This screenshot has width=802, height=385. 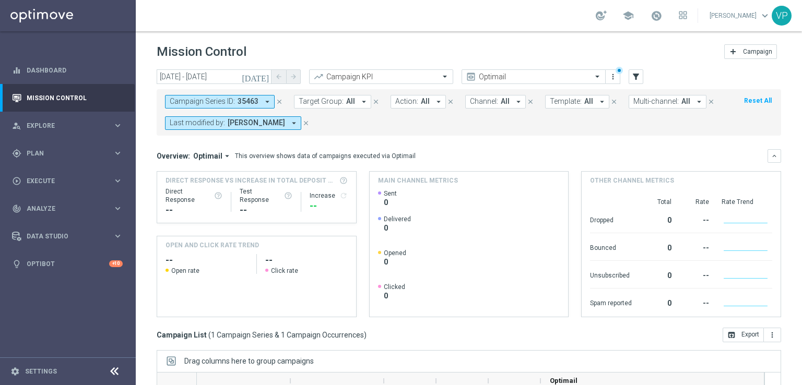 I want to click on div: There are unsaved changes, so click(x=619, y=70).